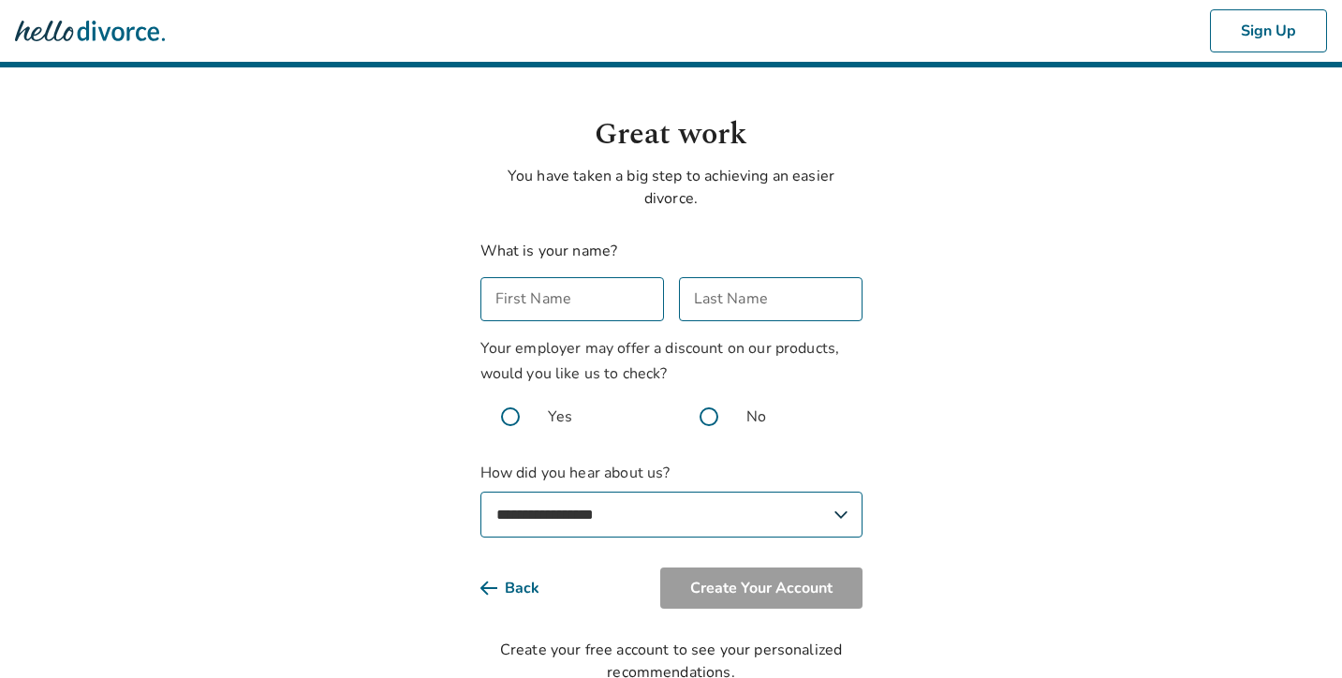 The width and height of the screenshot is (1342, 678). What do you see at coordinates (671, 187) in the screenshot?
I see `p: You have taken a big step to achieving an easier divorce.` at bounding box center [671, 187].